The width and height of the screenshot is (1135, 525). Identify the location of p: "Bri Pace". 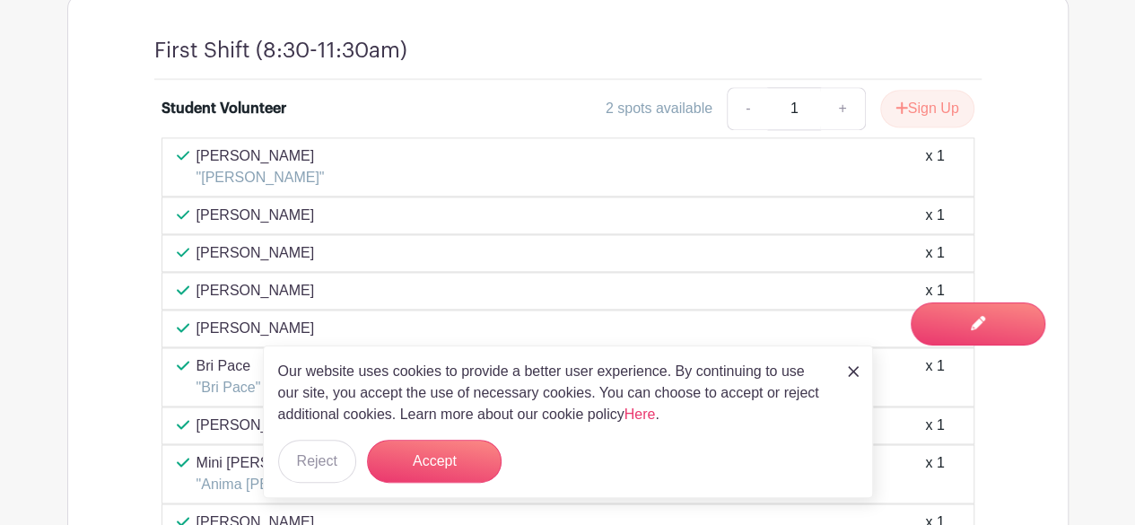
(229, 388).